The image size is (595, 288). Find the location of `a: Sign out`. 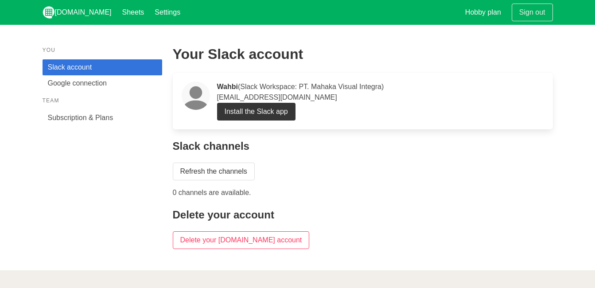

a: Sign out is located at coordinates (532, 12).